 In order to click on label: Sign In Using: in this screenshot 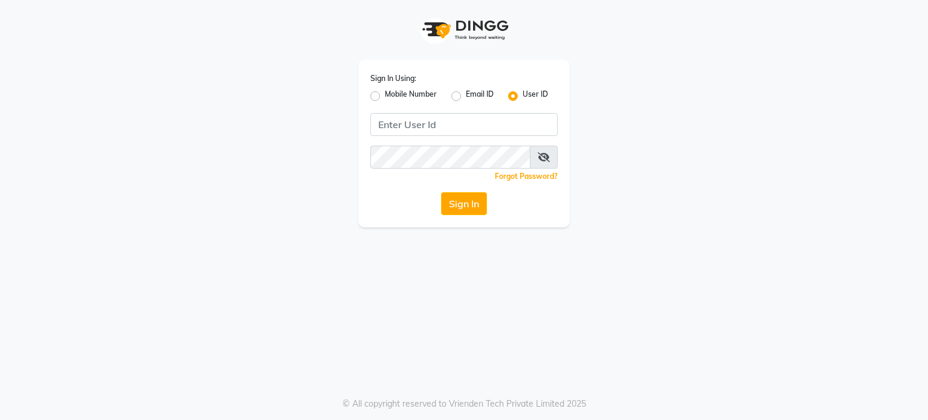, I will do `click(393, 79)`.